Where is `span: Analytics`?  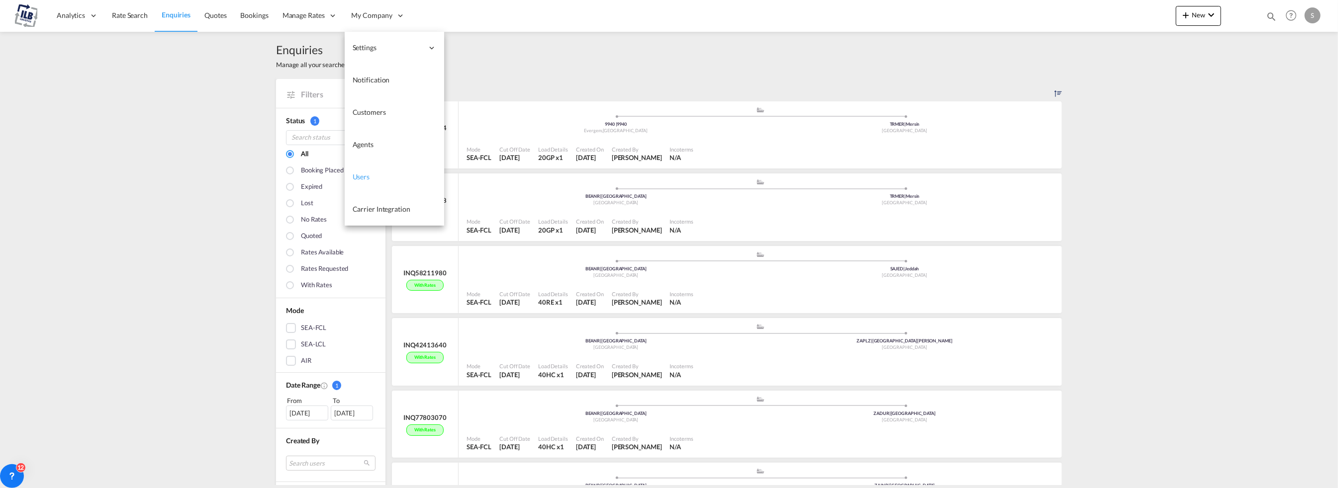 span: Analytics is located at coordinates (71, 15).